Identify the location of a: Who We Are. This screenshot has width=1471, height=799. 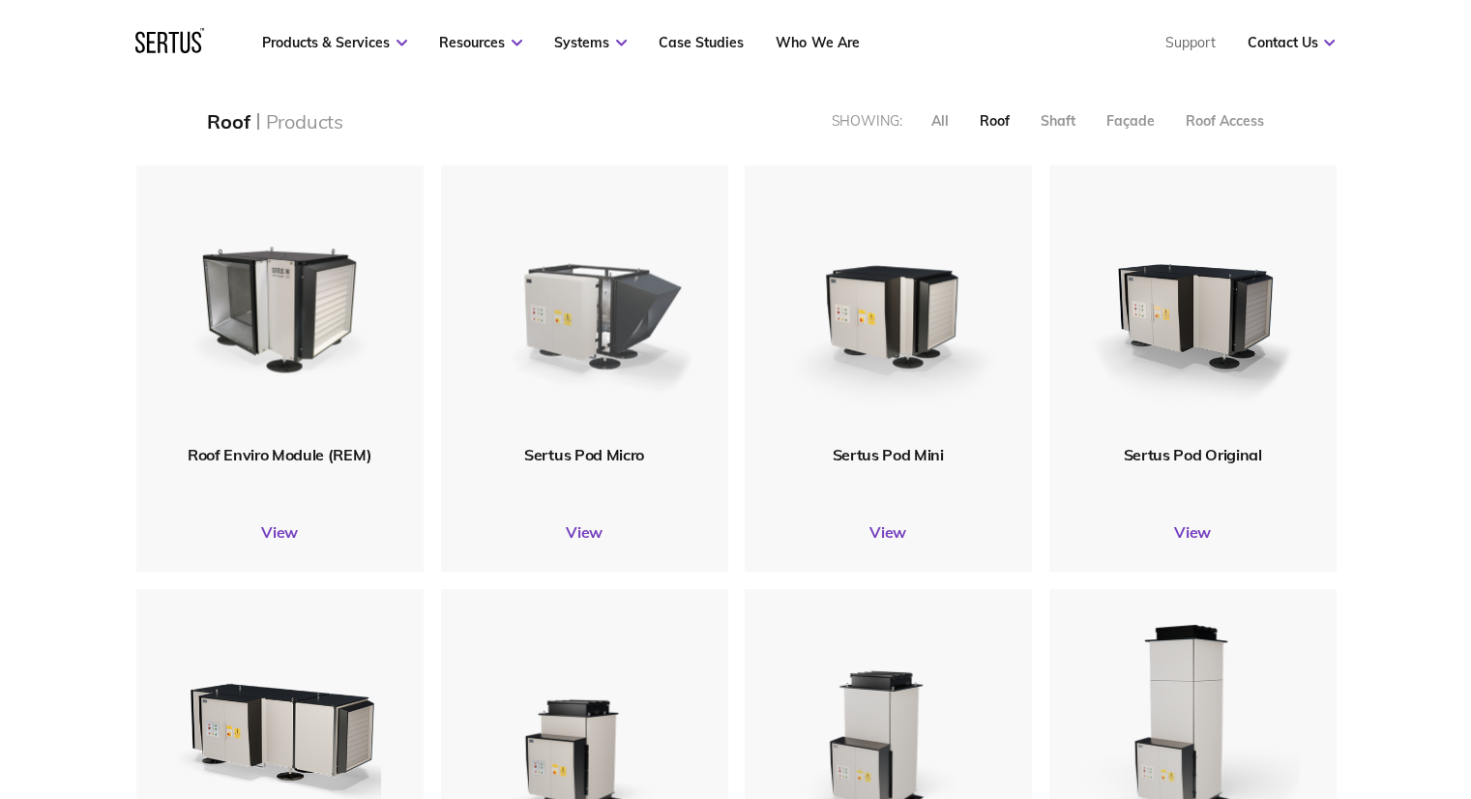
(817, 43).